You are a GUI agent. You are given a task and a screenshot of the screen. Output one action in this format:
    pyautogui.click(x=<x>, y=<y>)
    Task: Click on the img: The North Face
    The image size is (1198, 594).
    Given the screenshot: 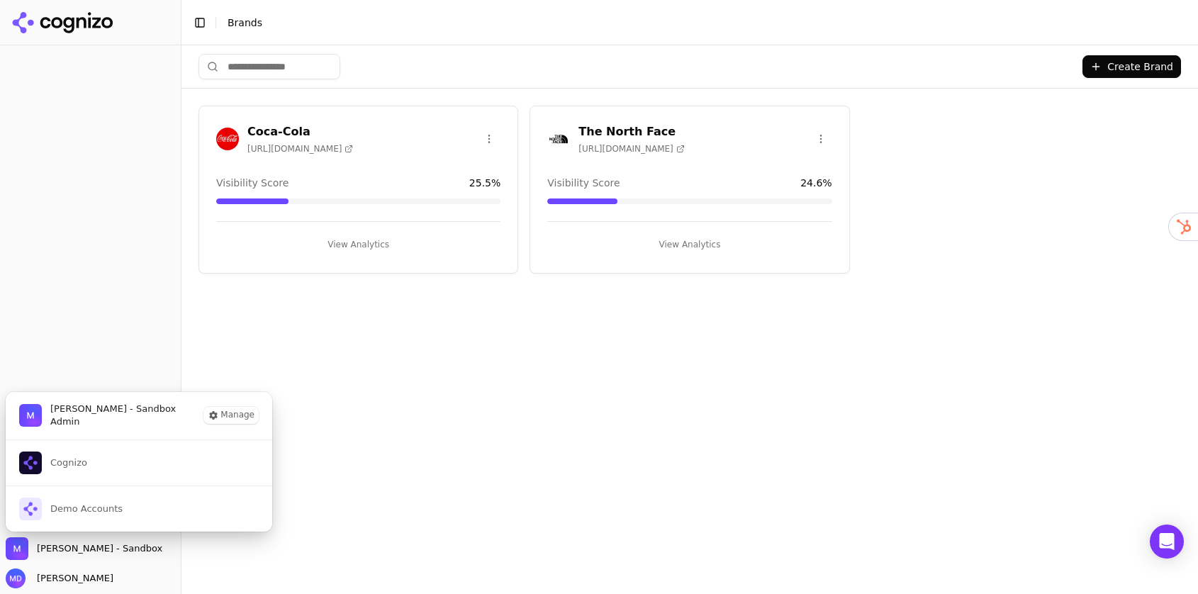 What is the action you would take?
    pyautogui.click(x=559, y=139)
    